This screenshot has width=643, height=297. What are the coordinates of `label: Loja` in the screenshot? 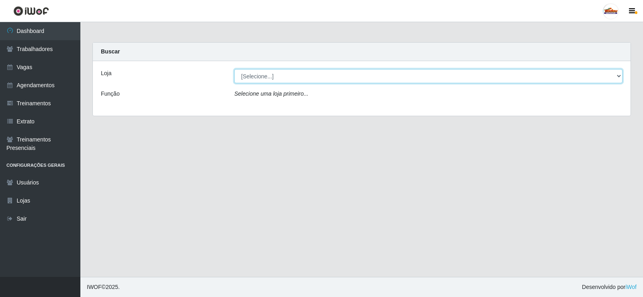 It's located at (106, 73).